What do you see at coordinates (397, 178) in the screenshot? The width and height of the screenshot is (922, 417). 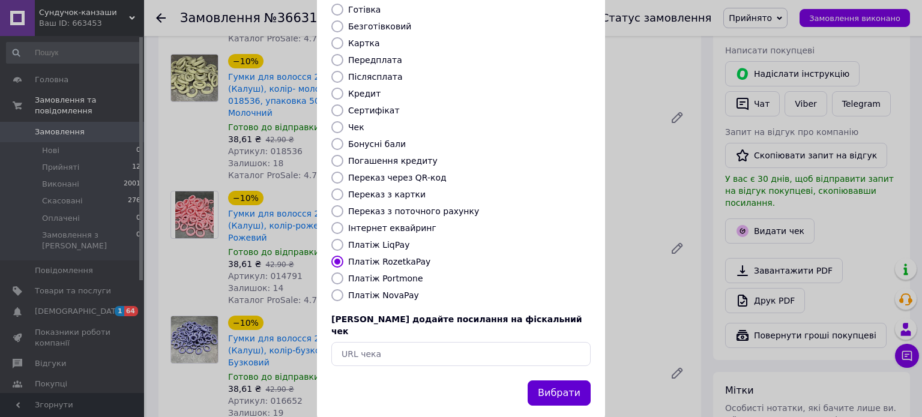 I see `label: Переказ через QR-код` at bounding box center [397, 178].